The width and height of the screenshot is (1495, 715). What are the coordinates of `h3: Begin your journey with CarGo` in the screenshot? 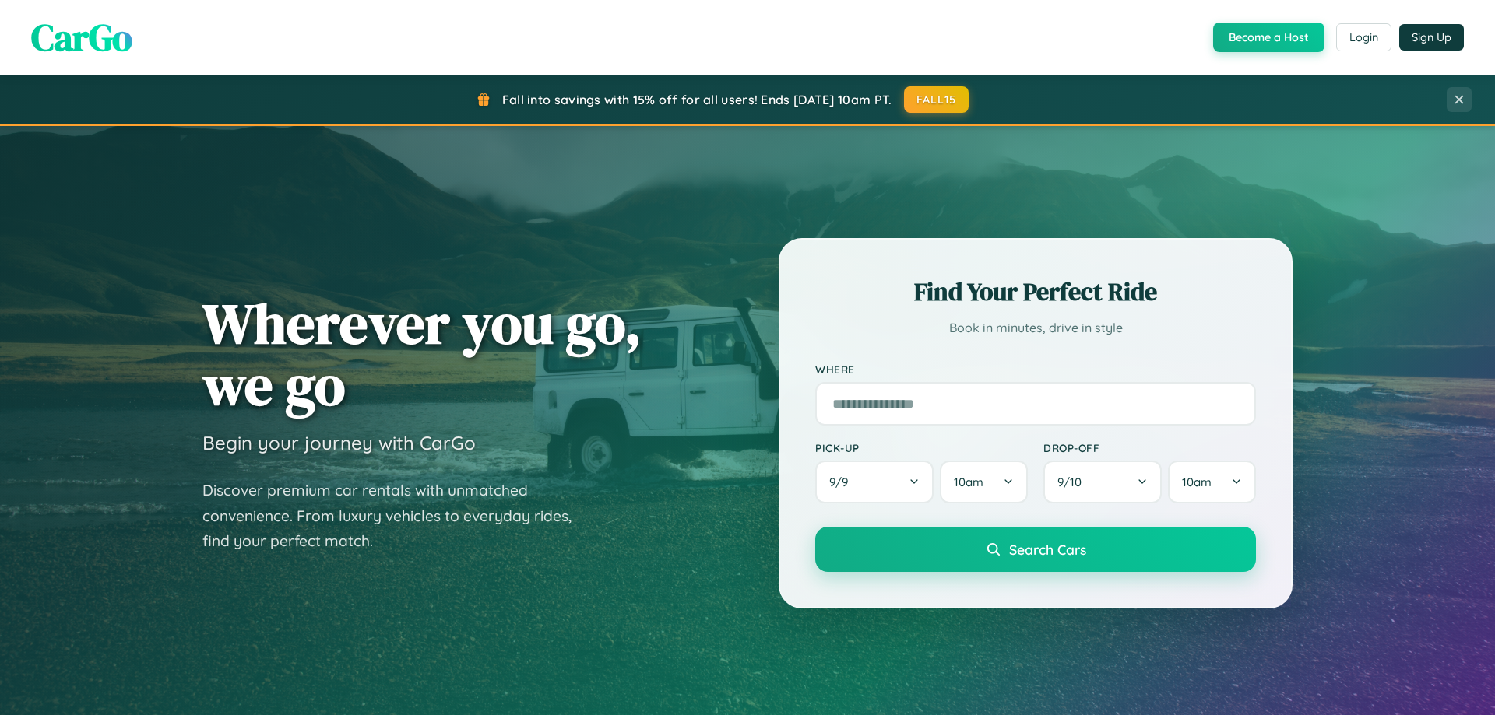 It's located at (339, 443).